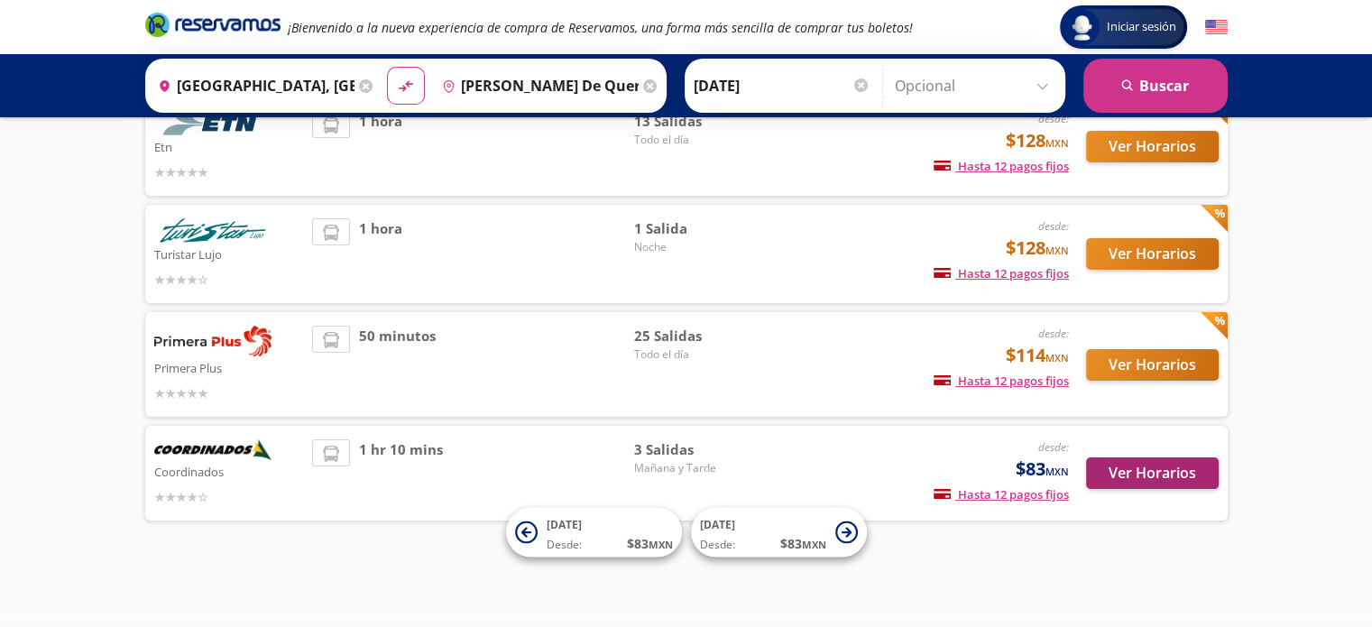 The height and width of the screenshot is (627, 1372). What do you see at coordinates (401, 473) in the screenshot?
I see `span: 1 hr 10 mins` at bounding box center [401, 473].